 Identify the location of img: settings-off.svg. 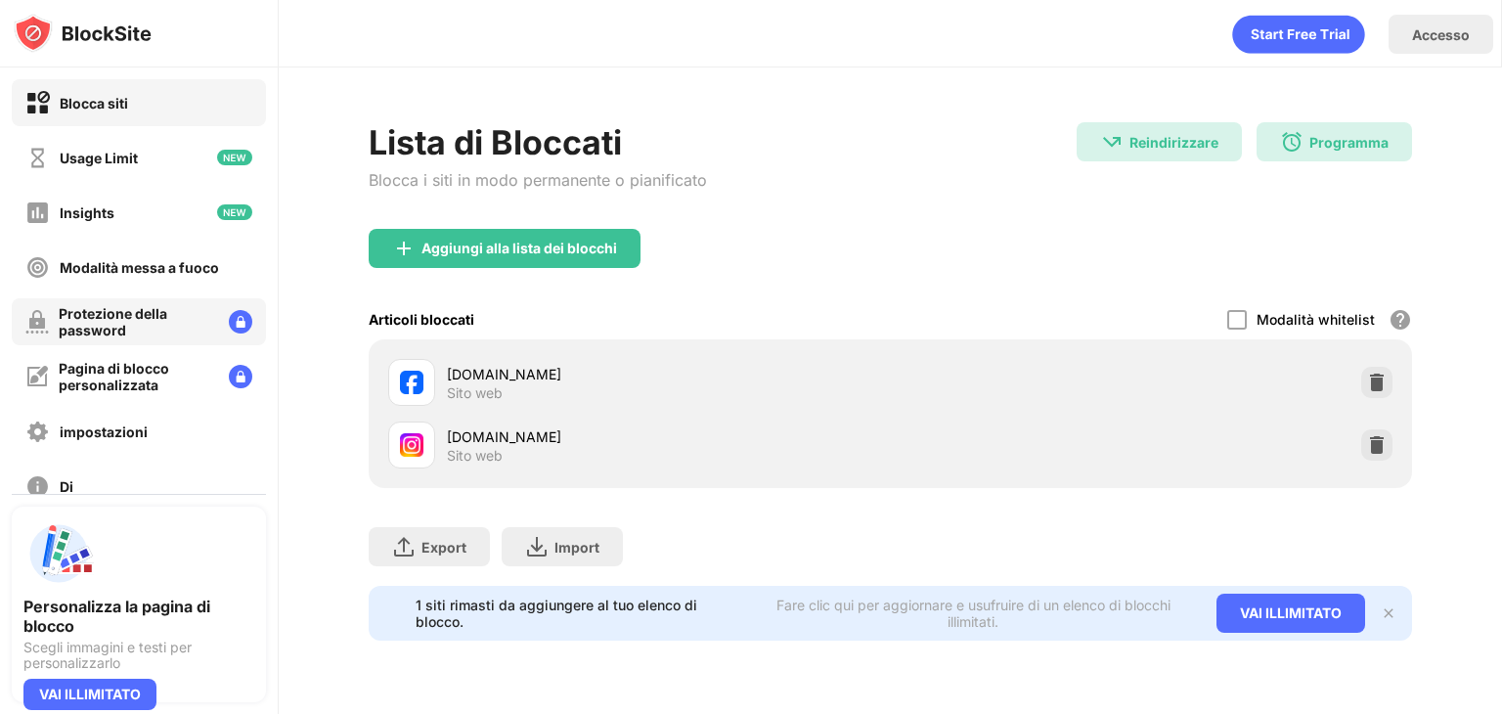
(37, 431).